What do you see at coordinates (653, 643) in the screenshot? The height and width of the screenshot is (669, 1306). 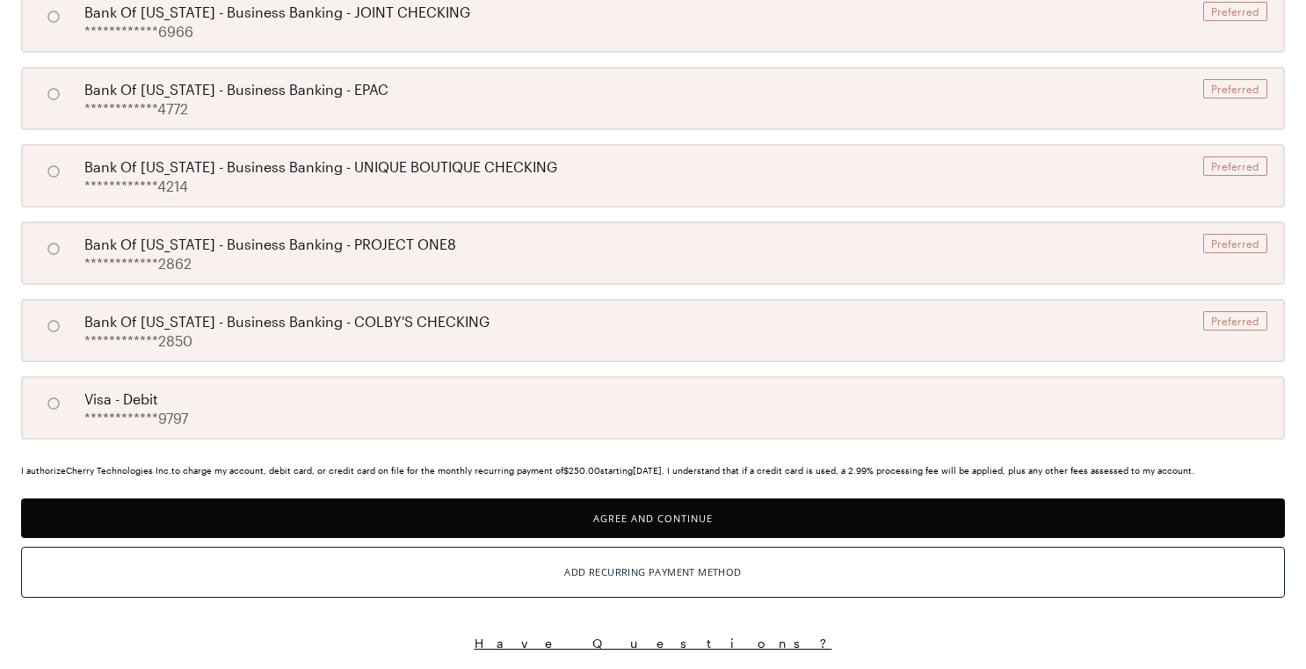 I see `button: Have Questions?` at bounding box center [653, 643].